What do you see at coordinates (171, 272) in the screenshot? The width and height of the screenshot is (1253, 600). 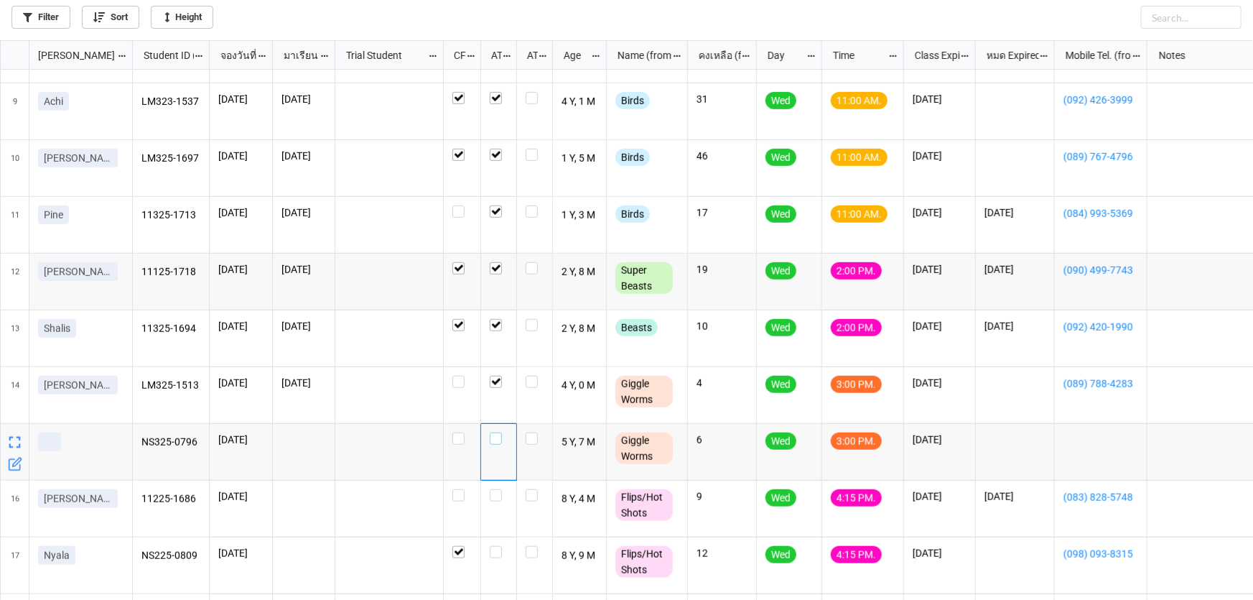 I see `p: 11125-1718` at bounding box center [171, 272].